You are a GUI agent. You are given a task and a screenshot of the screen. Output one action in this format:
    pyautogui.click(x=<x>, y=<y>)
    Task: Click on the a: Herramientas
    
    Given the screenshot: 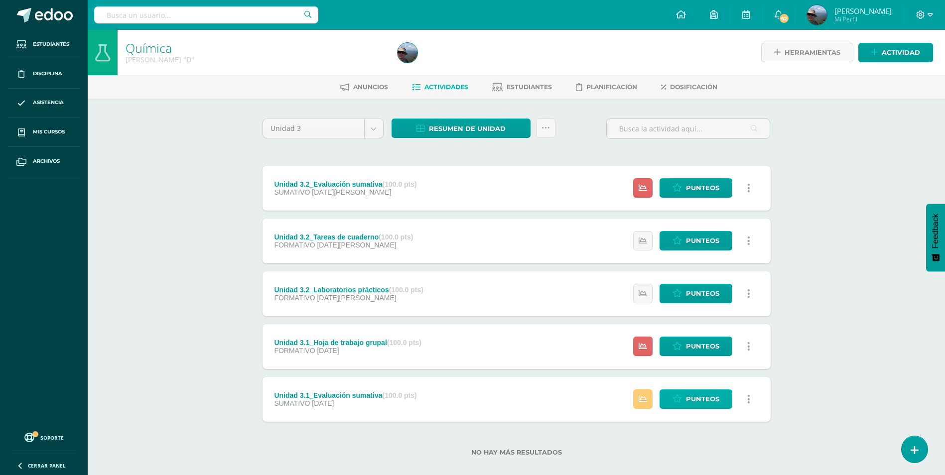 What is the action you would take?
    pyautogui.click(x=807, y=52)
    